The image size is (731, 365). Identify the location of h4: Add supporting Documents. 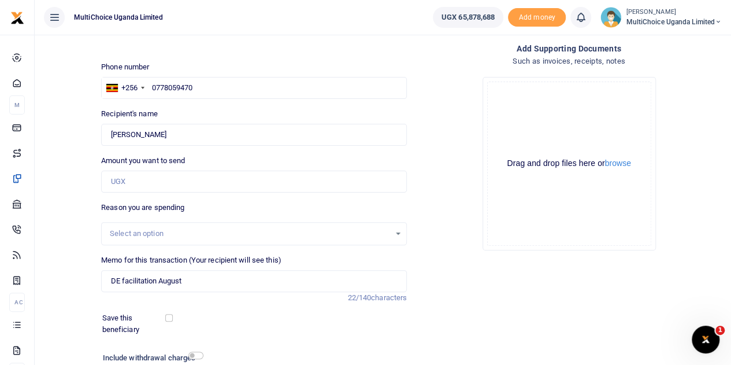
(568, 49).